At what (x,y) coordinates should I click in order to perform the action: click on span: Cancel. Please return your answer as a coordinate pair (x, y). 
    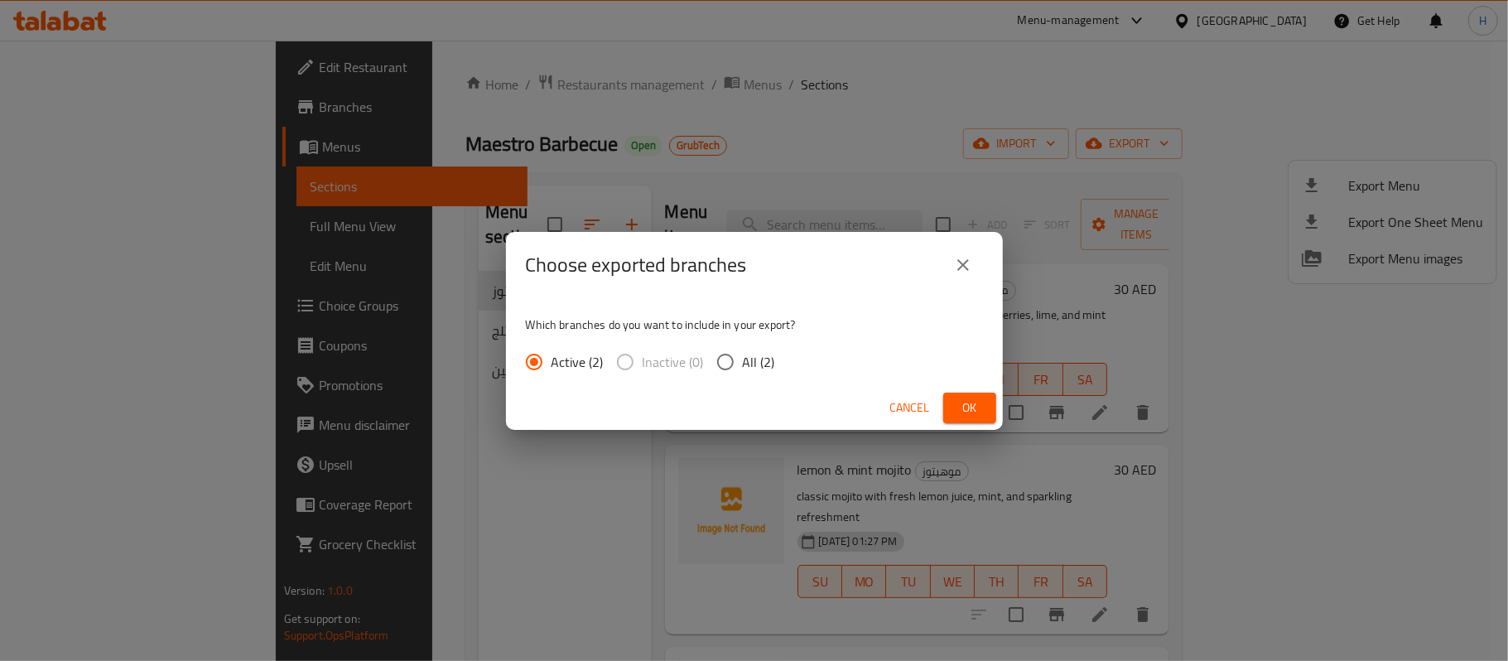
    Looking at the image, I should click on (910, 407).